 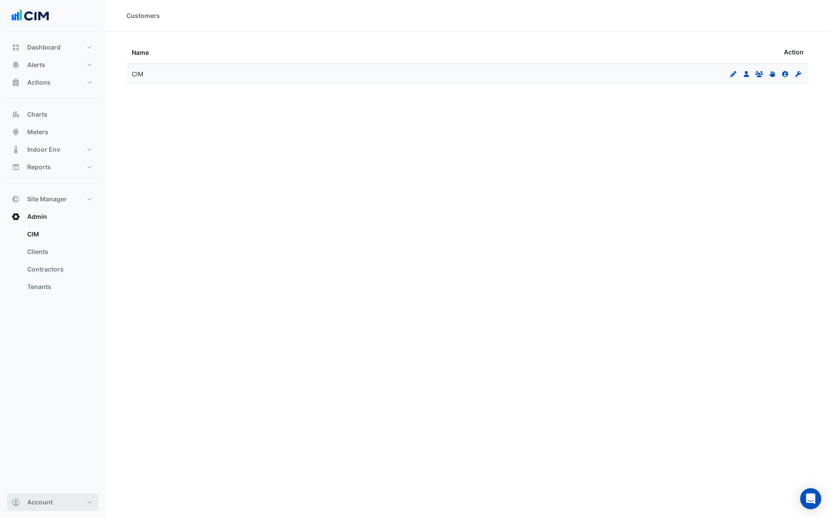 I want to click on span: Site Manager, so click(x=47, y=199).